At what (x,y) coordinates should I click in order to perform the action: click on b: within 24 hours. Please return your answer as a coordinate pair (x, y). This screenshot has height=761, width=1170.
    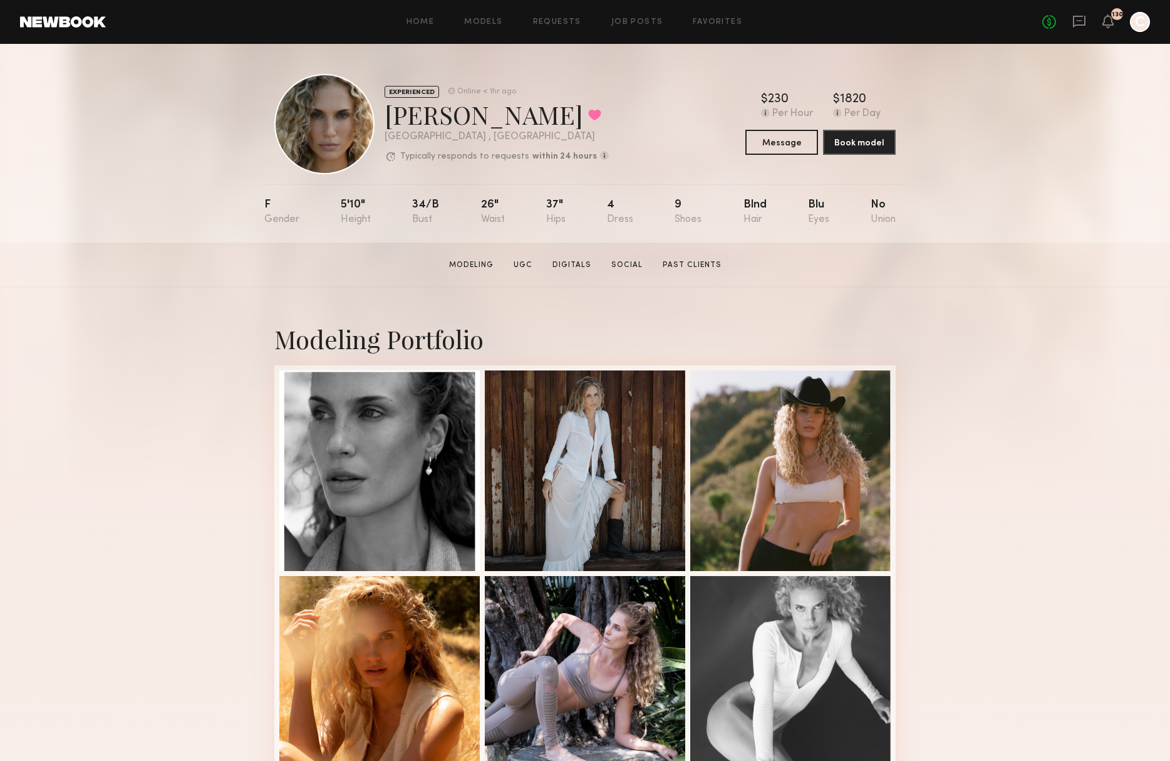
    Looking at the image, I should click on (565, 157).